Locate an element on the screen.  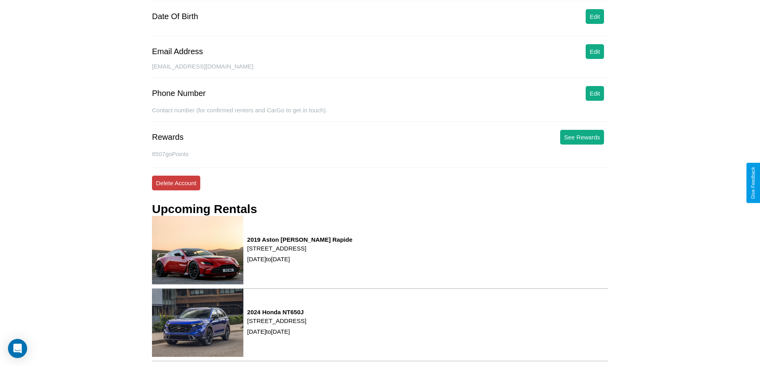
button: Delete Account is located at coordinates (176, 183).